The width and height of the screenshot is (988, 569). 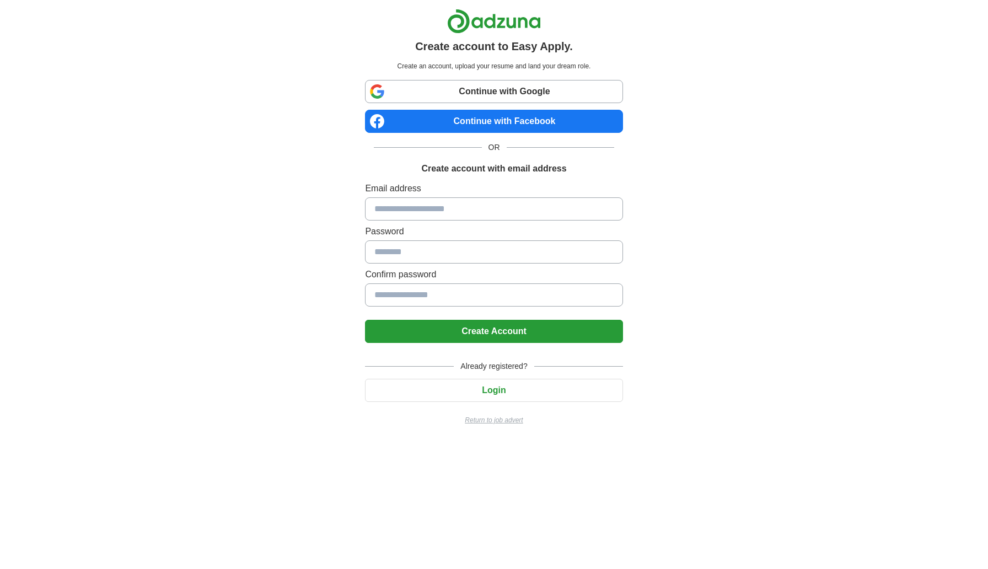 What do you see at coordinates (494, 147) in the screenshot?
I see `span: OR` at bounding box center [494, 147].